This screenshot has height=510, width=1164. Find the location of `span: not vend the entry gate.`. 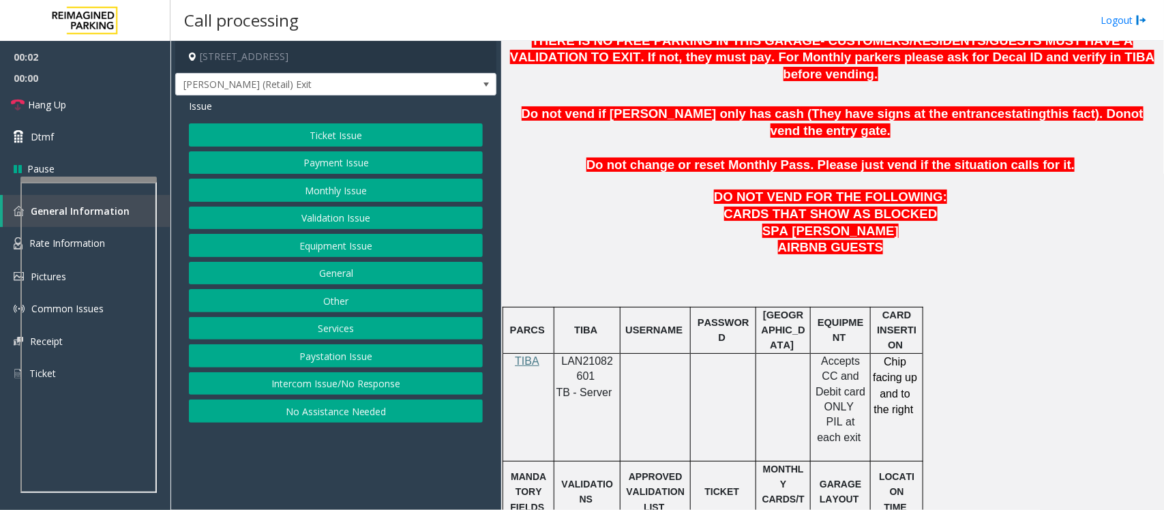

span: not vend the entry gate. is located at coordinates (957, 122).